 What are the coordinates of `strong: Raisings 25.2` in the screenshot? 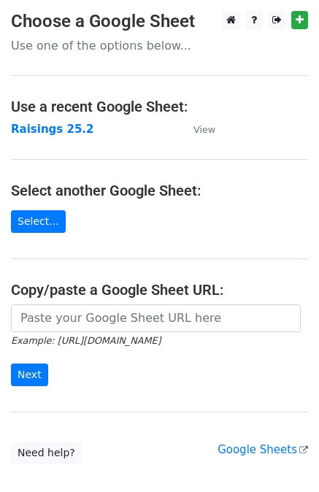 It's located at (52, 129).